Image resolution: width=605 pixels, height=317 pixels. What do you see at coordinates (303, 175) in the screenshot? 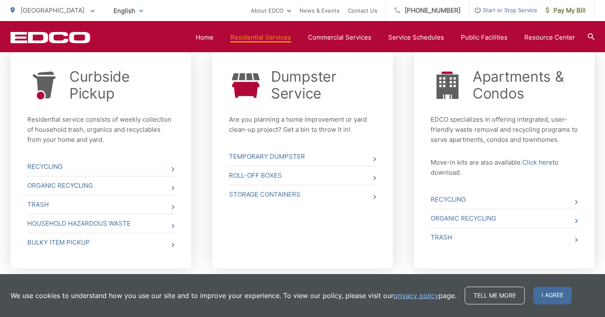
I see `a: Roll-Off Boxes` at bounding box center [303, 175].